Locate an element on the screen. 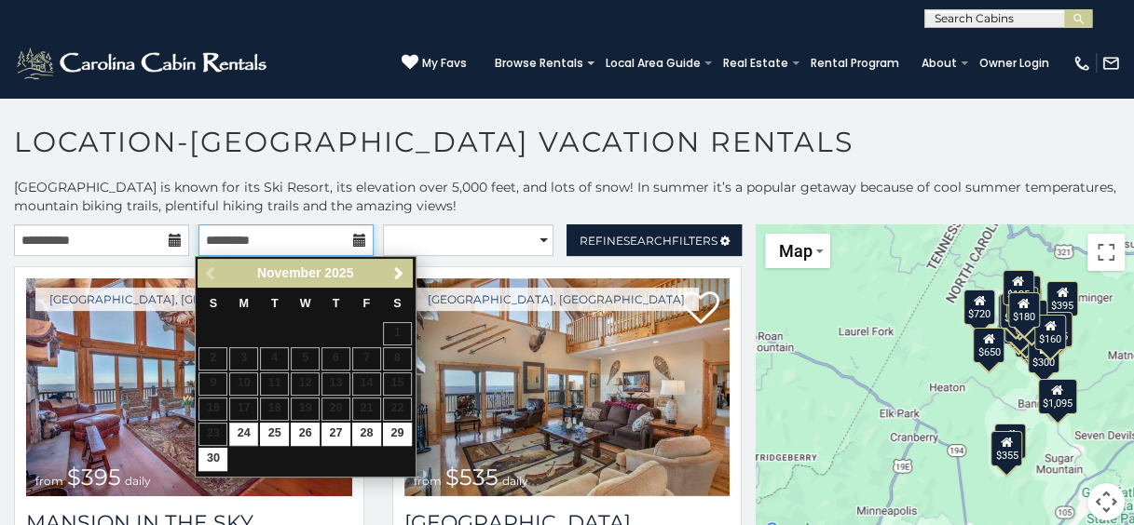  span: Sunday is located at coordinates (213, 304).